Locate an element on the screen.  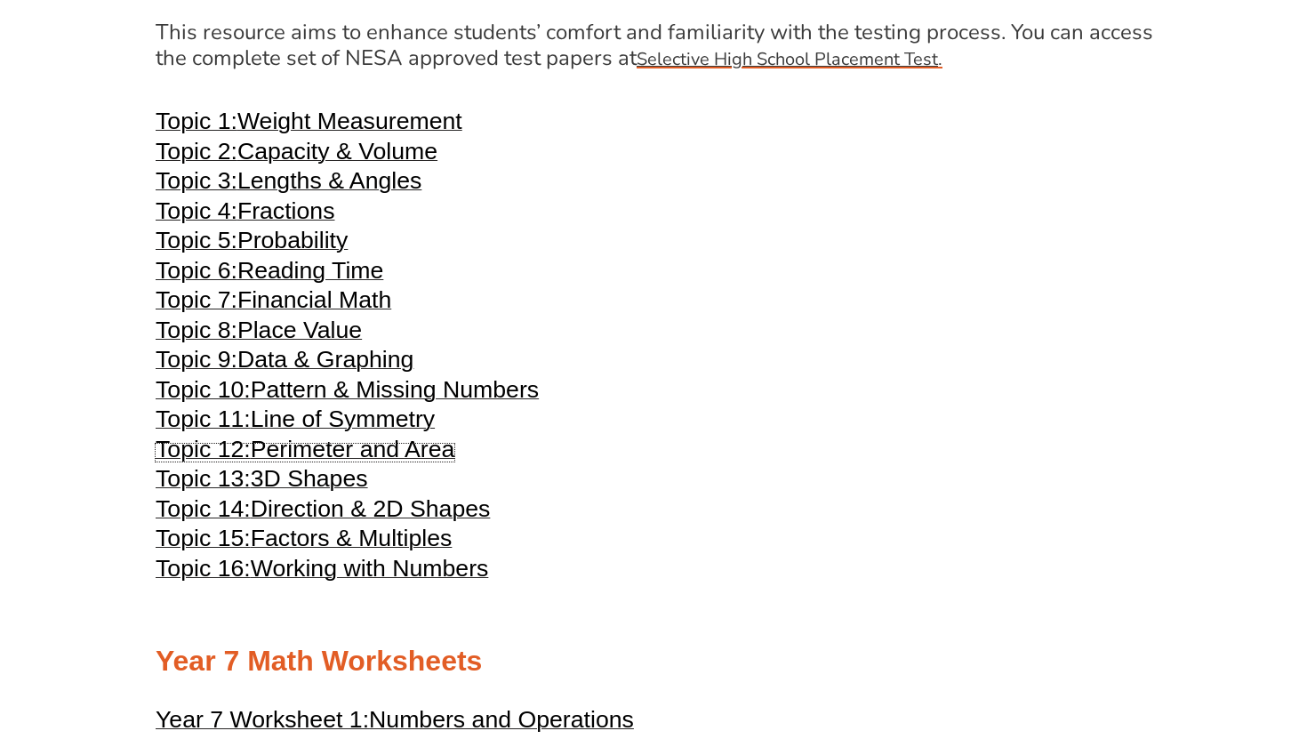
span: Probability is located at coordinates (293, 240).